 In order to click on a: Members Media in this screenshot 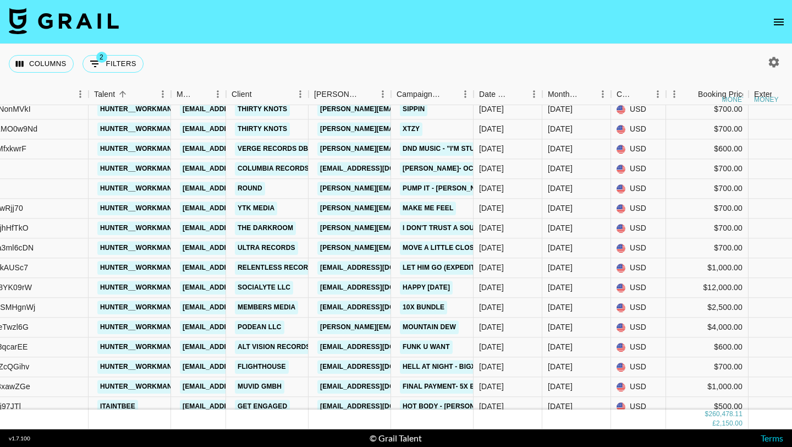, I will do `click(266, 307)`.